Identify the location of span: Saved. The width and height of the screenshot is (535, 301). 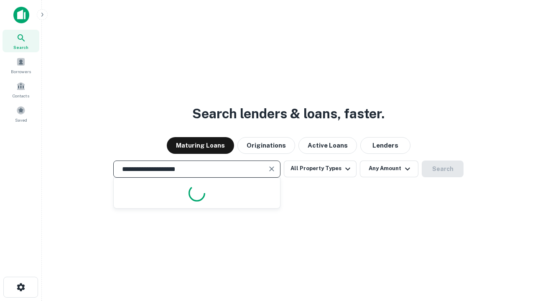
(21, 120).